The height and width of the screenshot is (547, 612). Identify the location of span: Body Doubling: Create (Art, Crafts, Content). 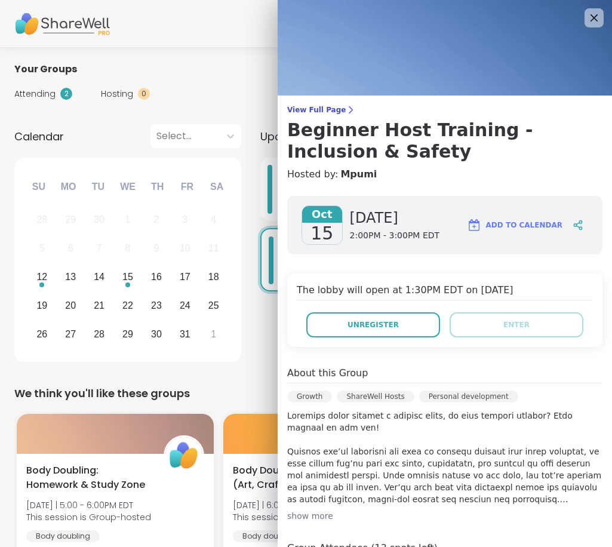
(295, 478).